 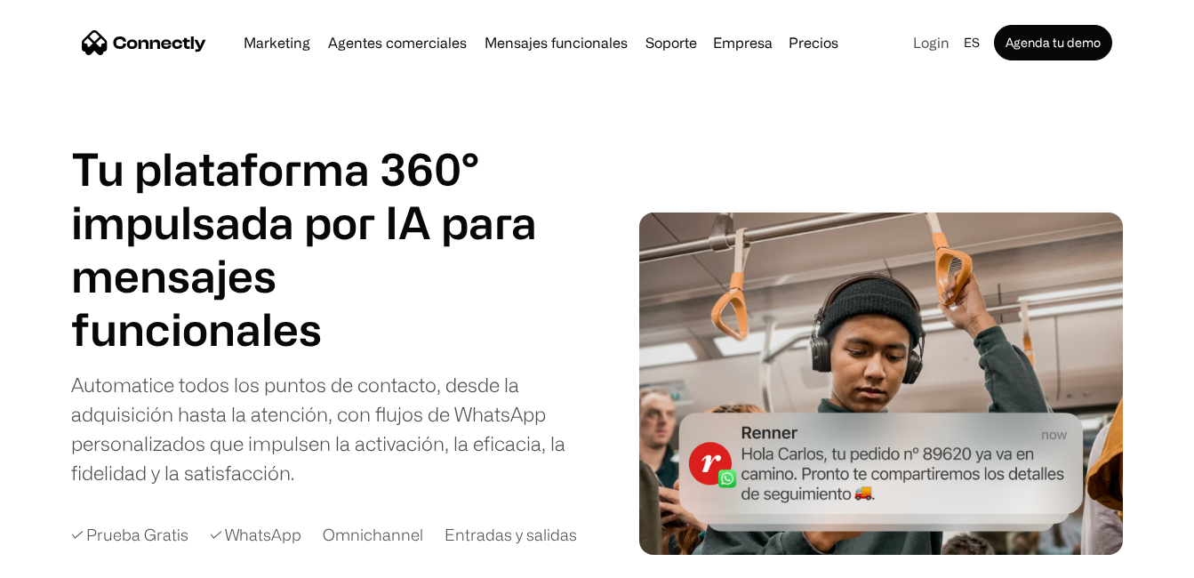 What do you see at coordinates (372, 534) in the screenshot?
I see `div: Omnichannel` at bounding box center [372, 534].